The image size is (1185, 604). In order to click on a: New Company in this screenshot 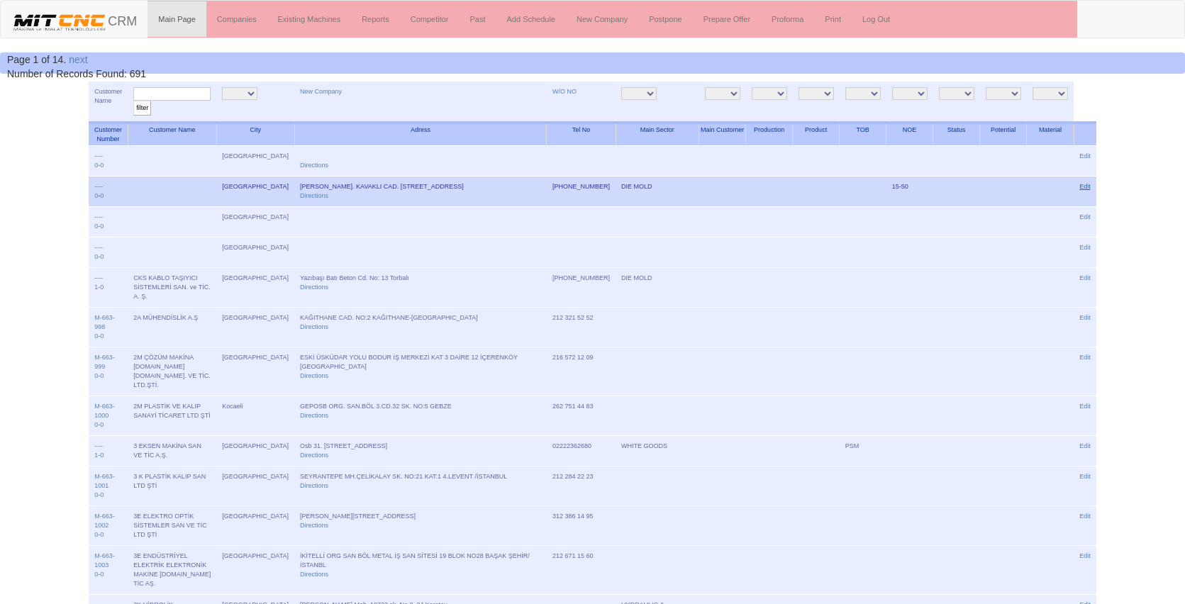, I will do `click(320, 91)`.